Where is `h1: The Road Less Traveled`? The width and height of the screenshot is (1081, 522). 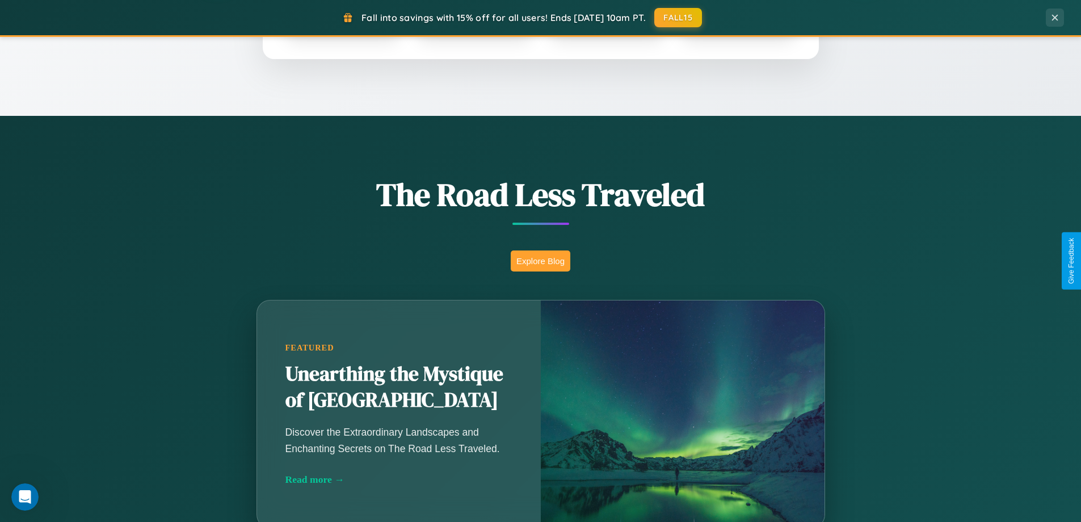 h1: The Road Less Traveled is located at coordinates (541, 194).